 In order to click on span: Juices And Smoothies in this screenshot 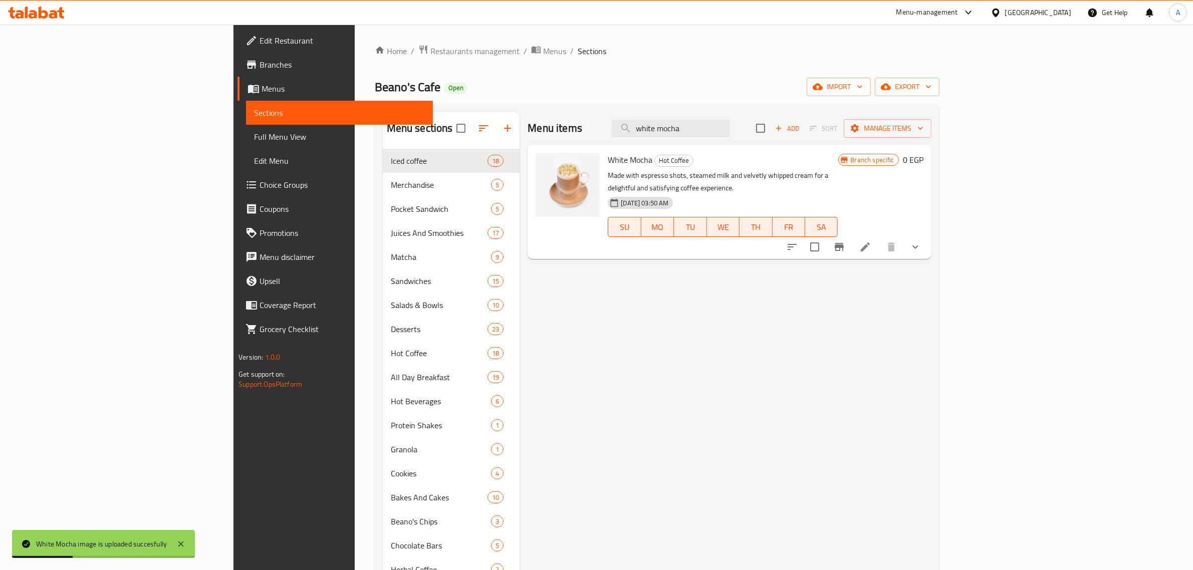, I will do `click(439, 233)`.